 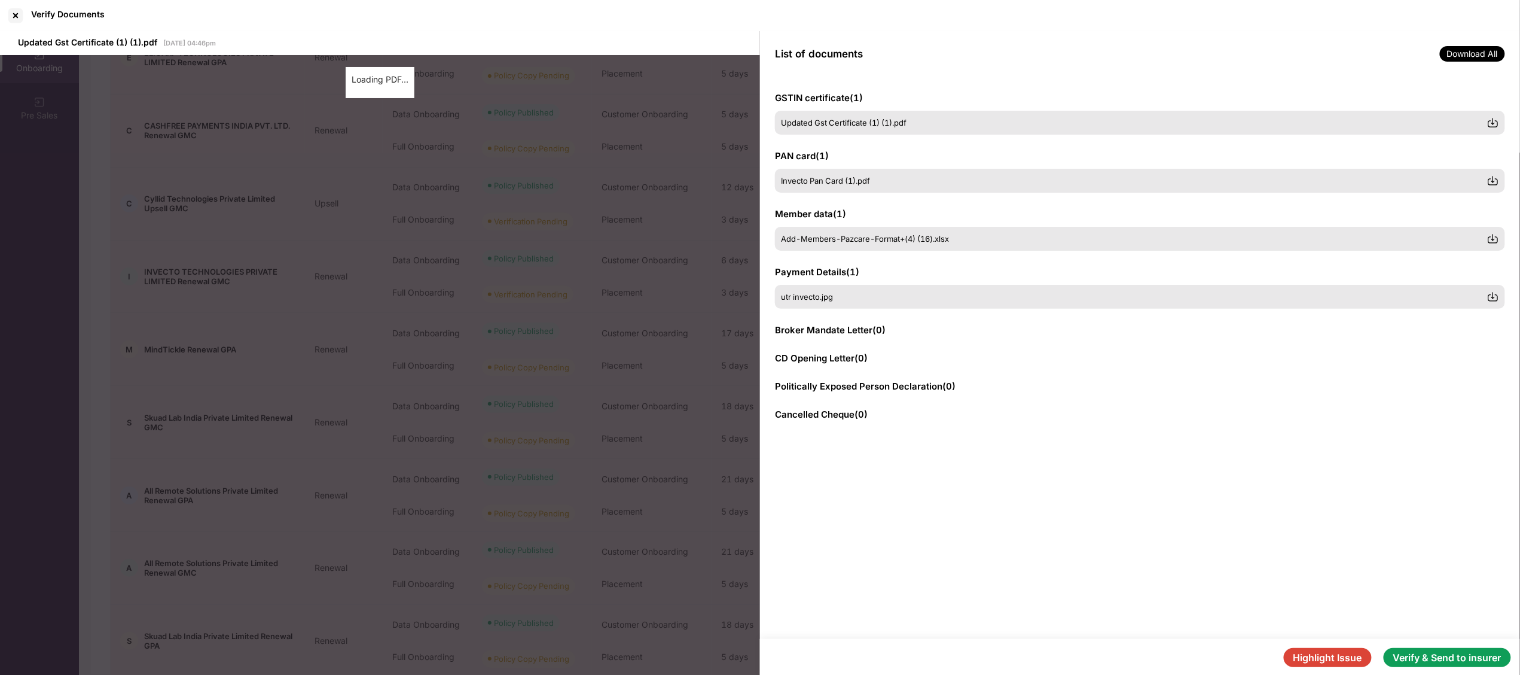 What do you see at coordinates (807, 297) in the screenshot?
I see `span: utr invecto.jpg` at bounding box center [807, 297].